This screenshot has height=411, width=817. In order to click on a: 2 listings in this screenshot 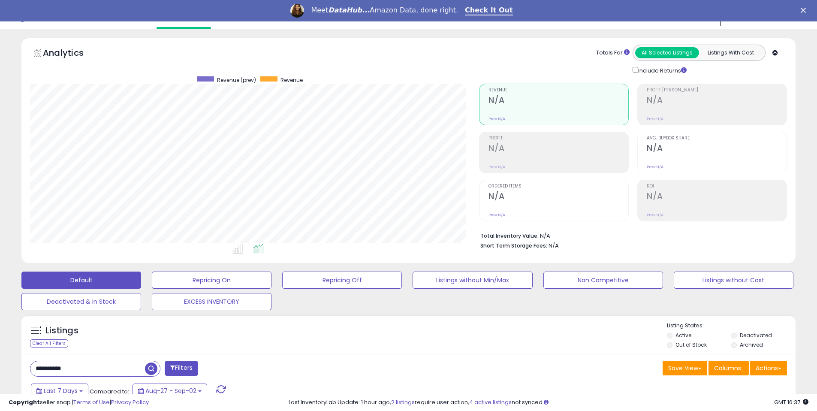, I will do `click(403, 402)`.